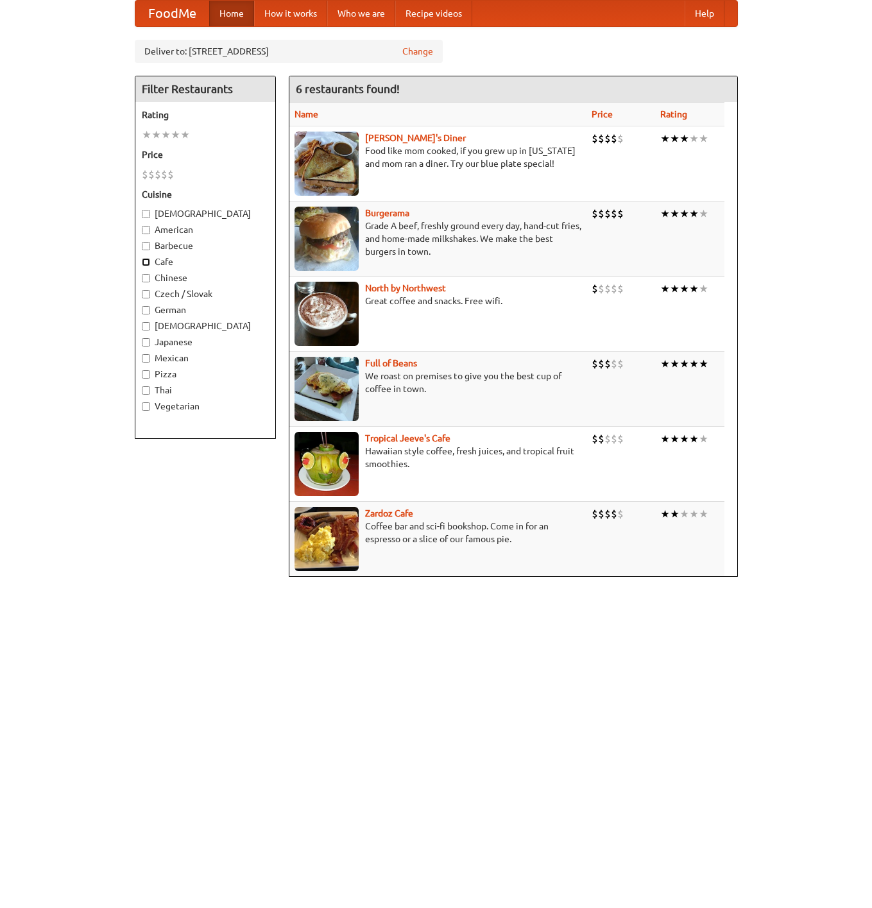  I want to click on input: Vegetarian, so click(146, 406).